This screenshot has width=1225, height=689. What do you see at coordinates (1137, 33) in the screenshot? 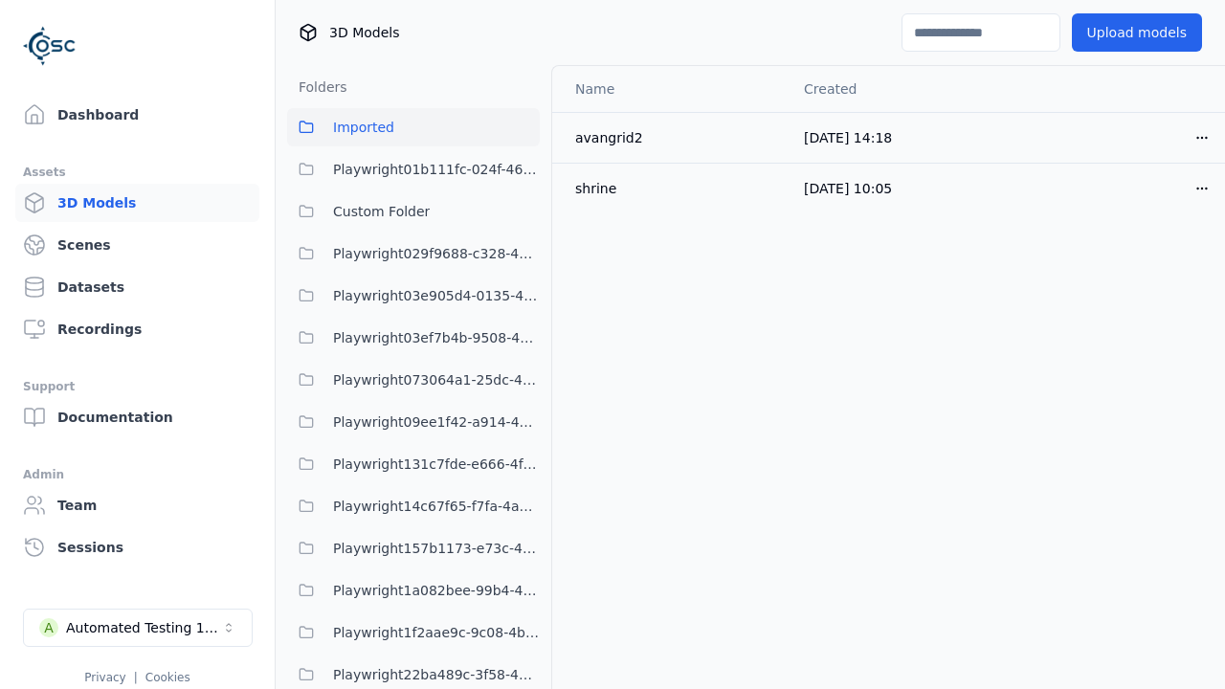
I see `a: Upload models` at bounding box center [1137, 33].